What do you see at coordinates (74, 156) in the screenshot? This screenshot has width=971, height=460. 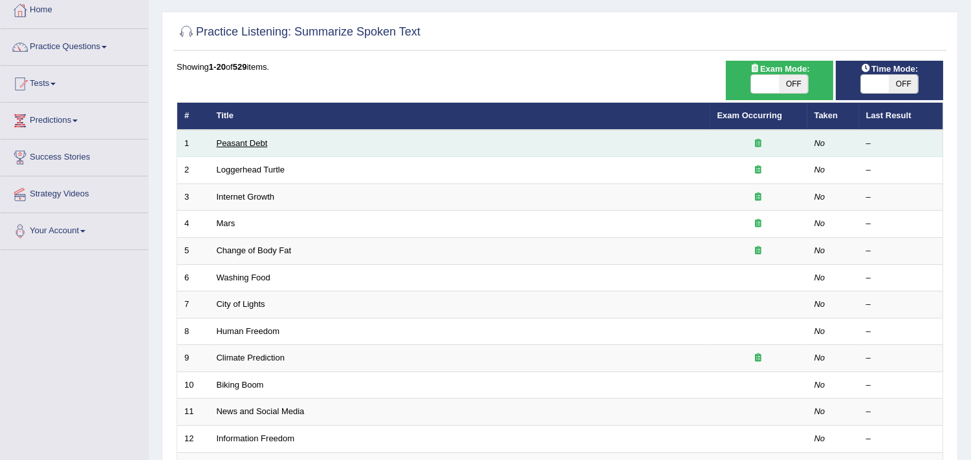 I see `a: Success Stories` at bounding box center [74, 156].